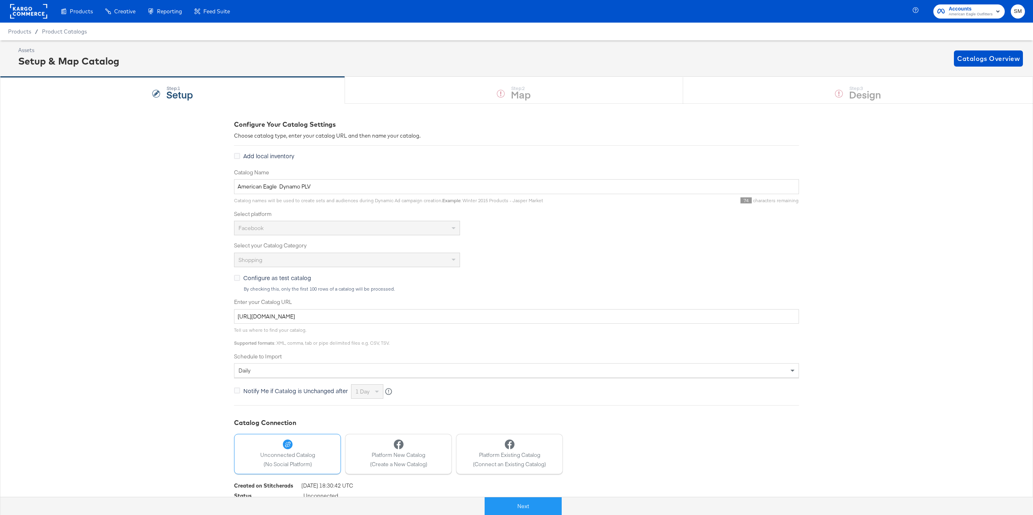 The height and width of the screenshot is (515, 1033). Describe the element at coordinates (180, 88) in the screenshot. I see `div: Step: 1` at that location.